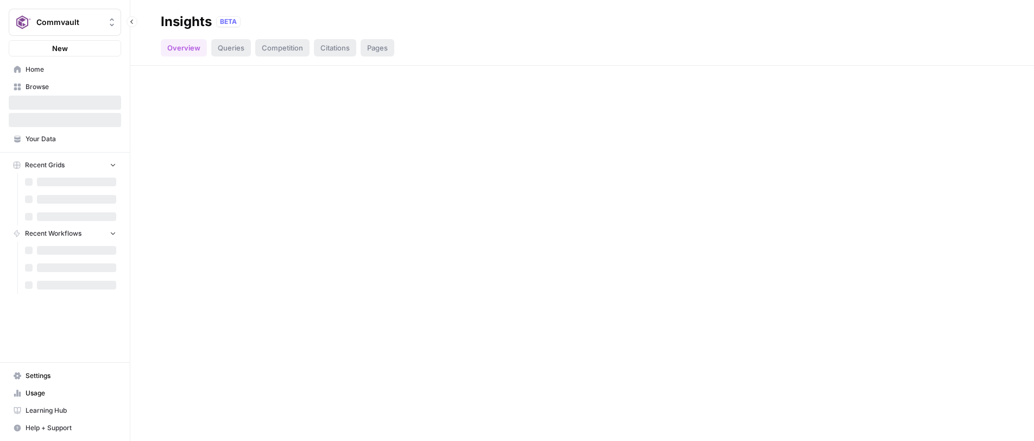  What do you see at coordinates (60, 48) in the screenshot?
I see `span: New` at bounding box center [60, 48].